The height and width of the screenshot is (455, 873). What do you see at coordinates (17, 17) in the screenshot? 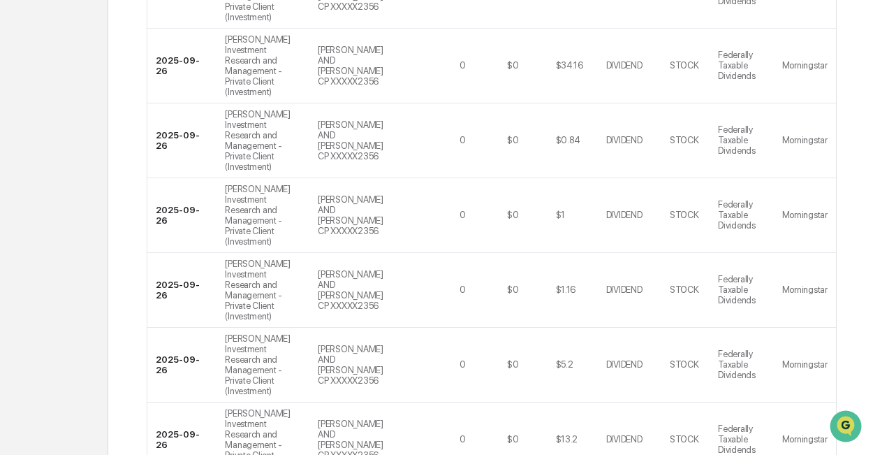
I see `img: f2157a4c-a0d3-4daa-907e-bb6f0de503a5-1751232295721` at bounding box center [17, 17].